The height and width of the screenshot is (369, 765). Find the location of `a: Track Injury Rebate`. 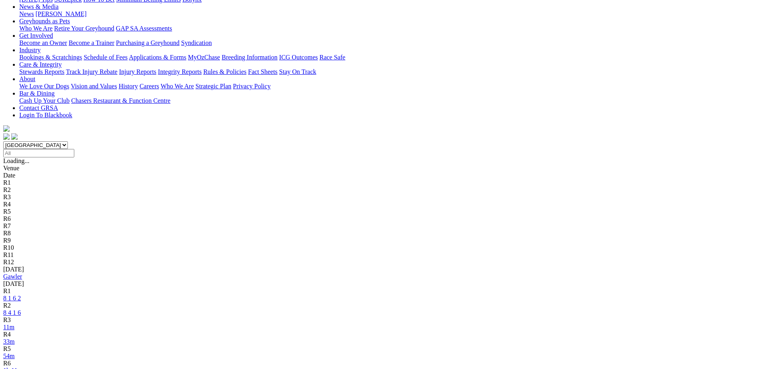

a: Track Injury Rebate is located at coordinates (92, 71).